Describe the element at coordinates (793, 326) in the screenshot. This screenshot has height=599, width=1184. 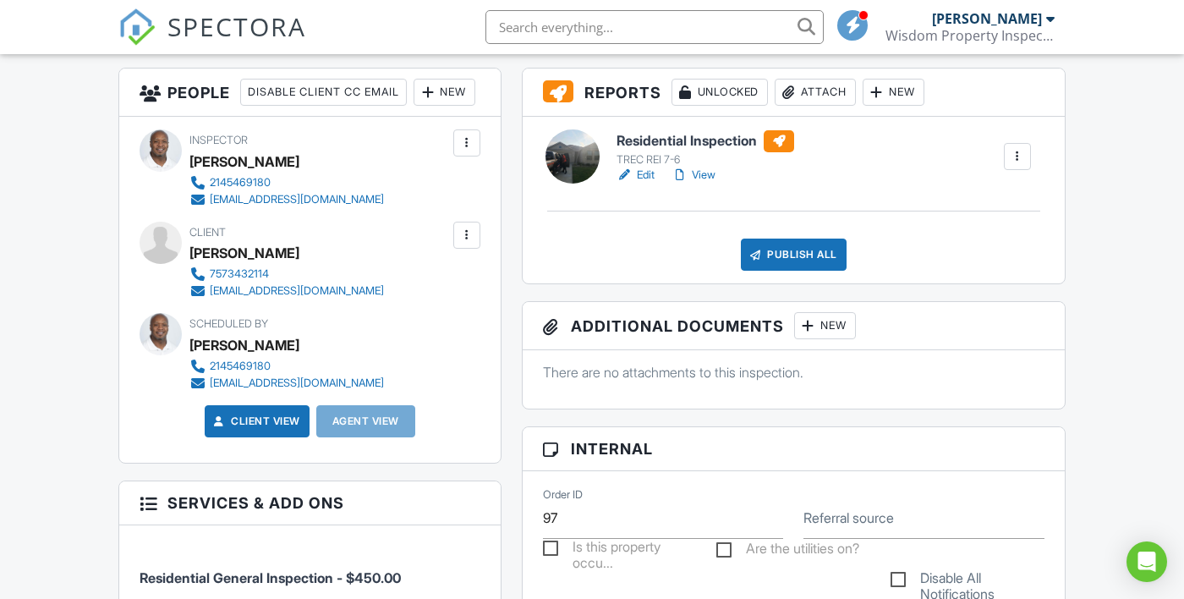
I see `h3: Additional Documents` at that location.